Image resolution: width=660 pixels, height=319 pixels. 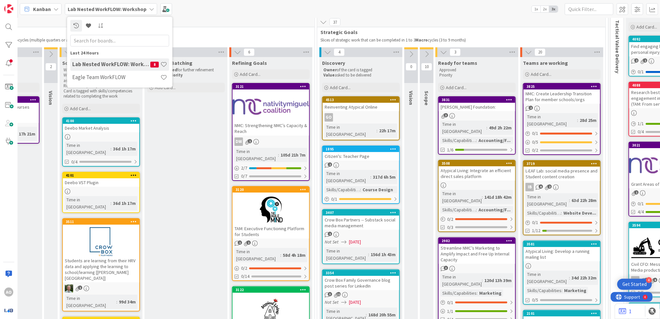 What do you see at coordinates (361, 222) in the screenshot?
I see `div: Crow Box Partners -- Substack social media management` at bounding box center [361, 222].